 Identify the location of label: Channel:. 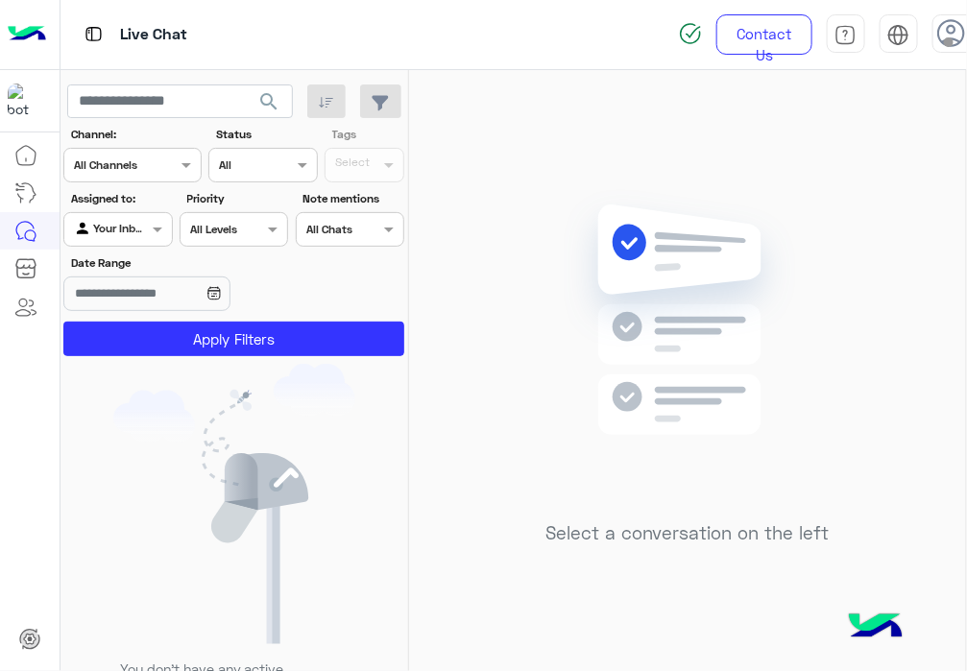
(135, 134).